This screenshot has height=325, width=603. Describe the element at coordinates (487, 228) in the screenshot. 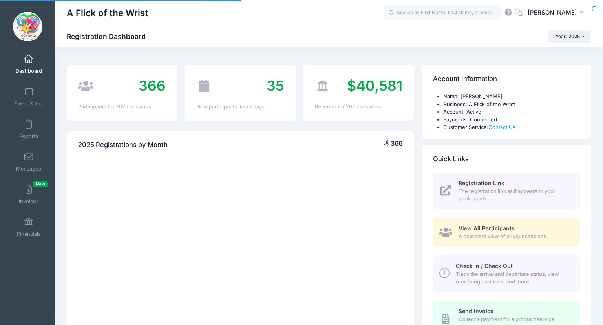

I see `span: View All Participants` at that location.